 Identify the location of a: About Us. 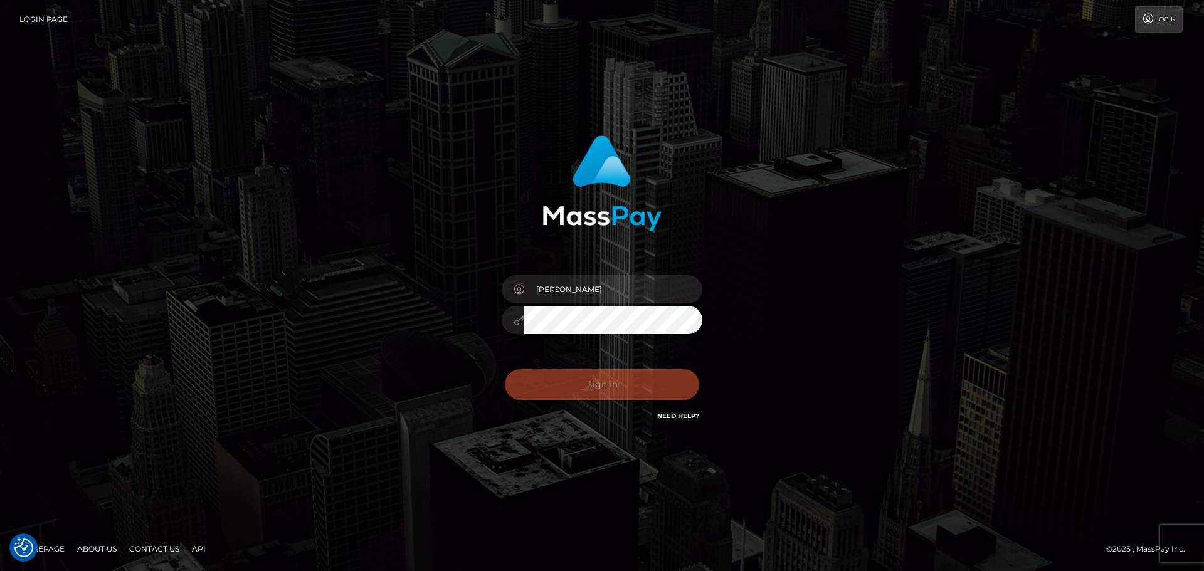
(97, 549).